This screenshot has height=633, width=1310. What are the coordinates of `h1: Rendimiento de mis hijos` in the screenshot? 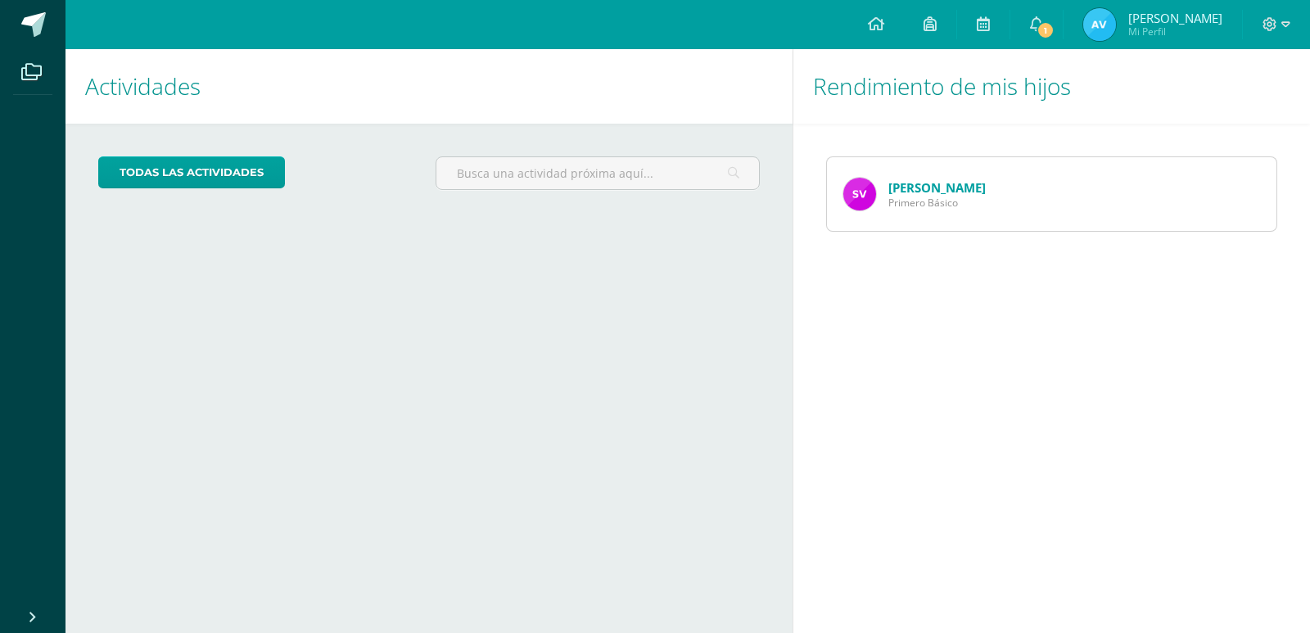 It's located at (1051, 86).